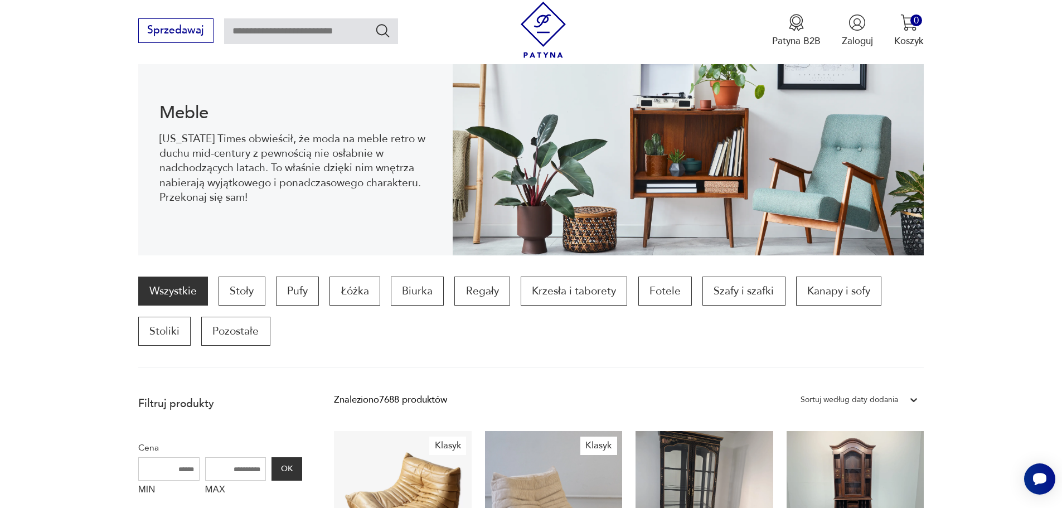  What do you see at coordinates (908, 22) in the screenshot?
I see `img: Ikona koszyka` at bounding box center [908, 22].